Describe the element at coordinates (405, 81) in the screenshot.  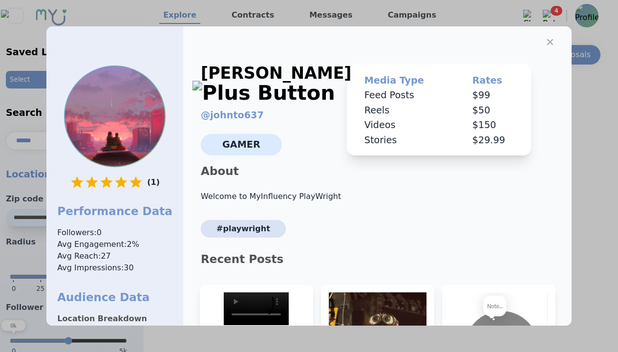
I see `th: Media Type` at that location.